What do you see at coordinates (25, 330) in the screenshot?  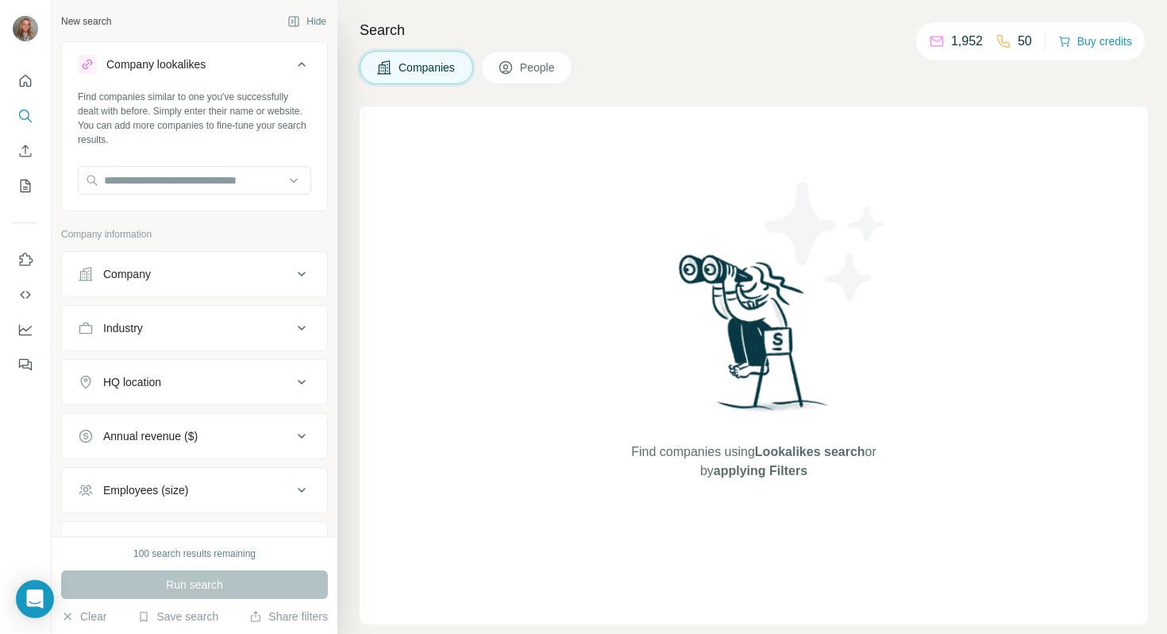 I see `button: Dashboard` at bounding box center [25, 330].